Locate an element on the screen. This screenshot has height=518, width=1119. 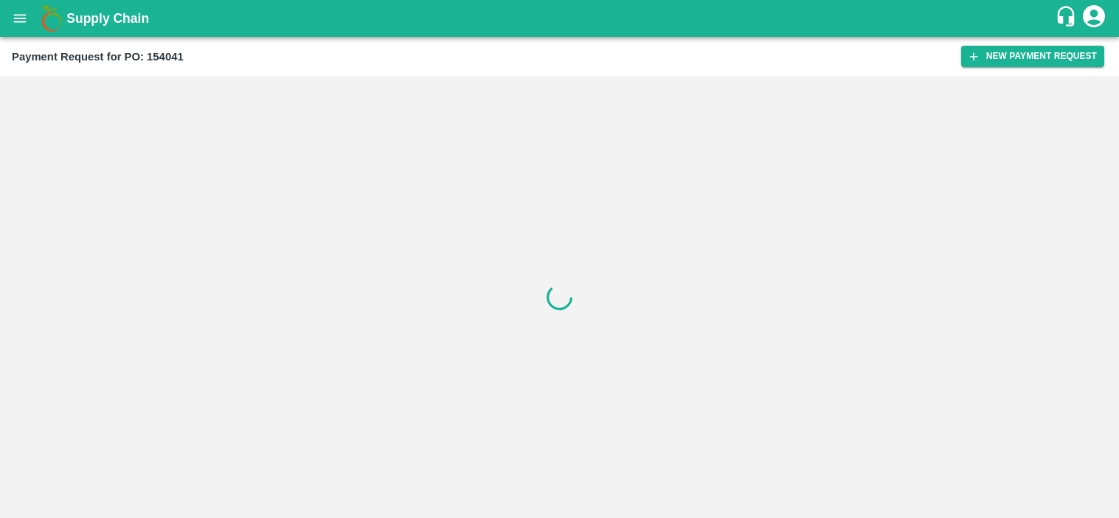
b: Payment Request for PO: 154041 is located at coordinates (97, 57).